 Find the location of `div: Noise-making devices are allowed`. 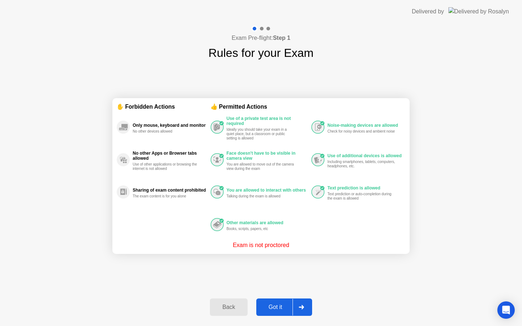

div: Noise-making devices are allowed is located at coordinates (365, 126).